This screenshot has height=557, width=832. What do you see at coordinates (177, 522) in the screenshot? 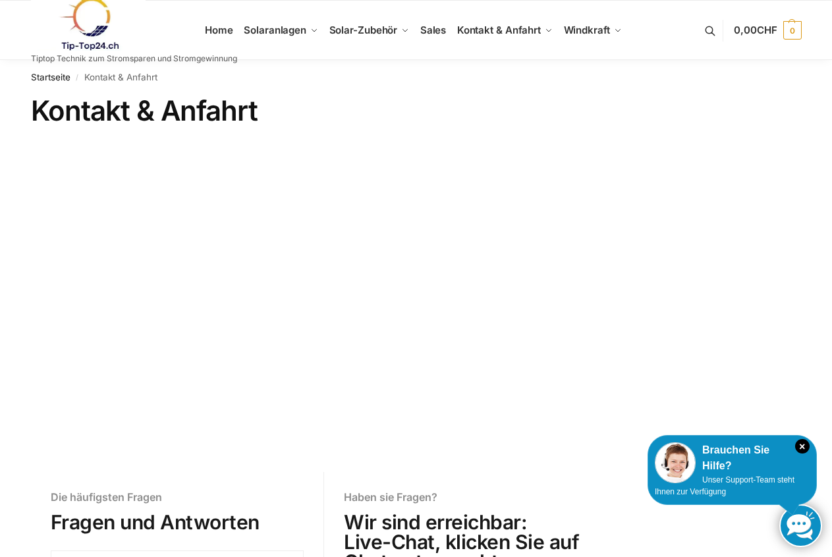
I see `h2: Fragen und Antworten` at bounding box center [177, 522].